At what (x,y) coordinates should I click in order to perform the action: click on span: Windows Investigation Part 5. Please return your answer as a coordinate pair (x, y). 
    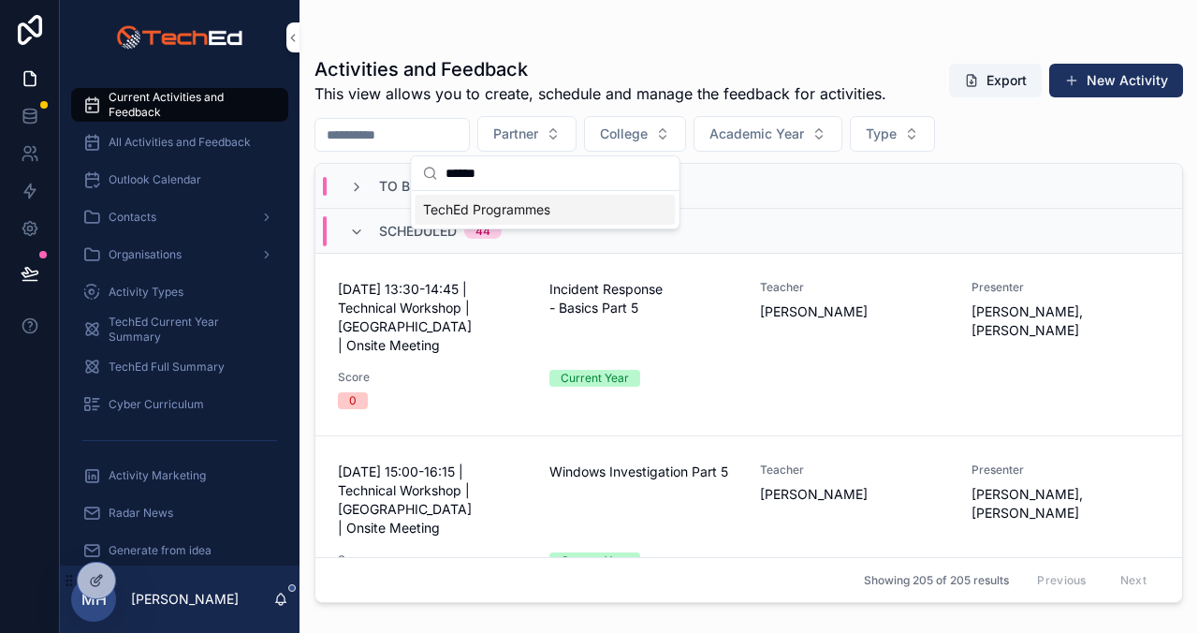
    Looking at the image, I should click on (644, 472).